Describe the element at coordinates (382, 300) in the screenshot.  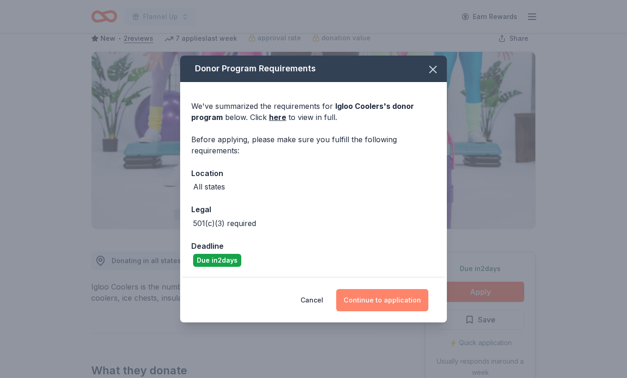
I see `button: Continue to application` at that location.